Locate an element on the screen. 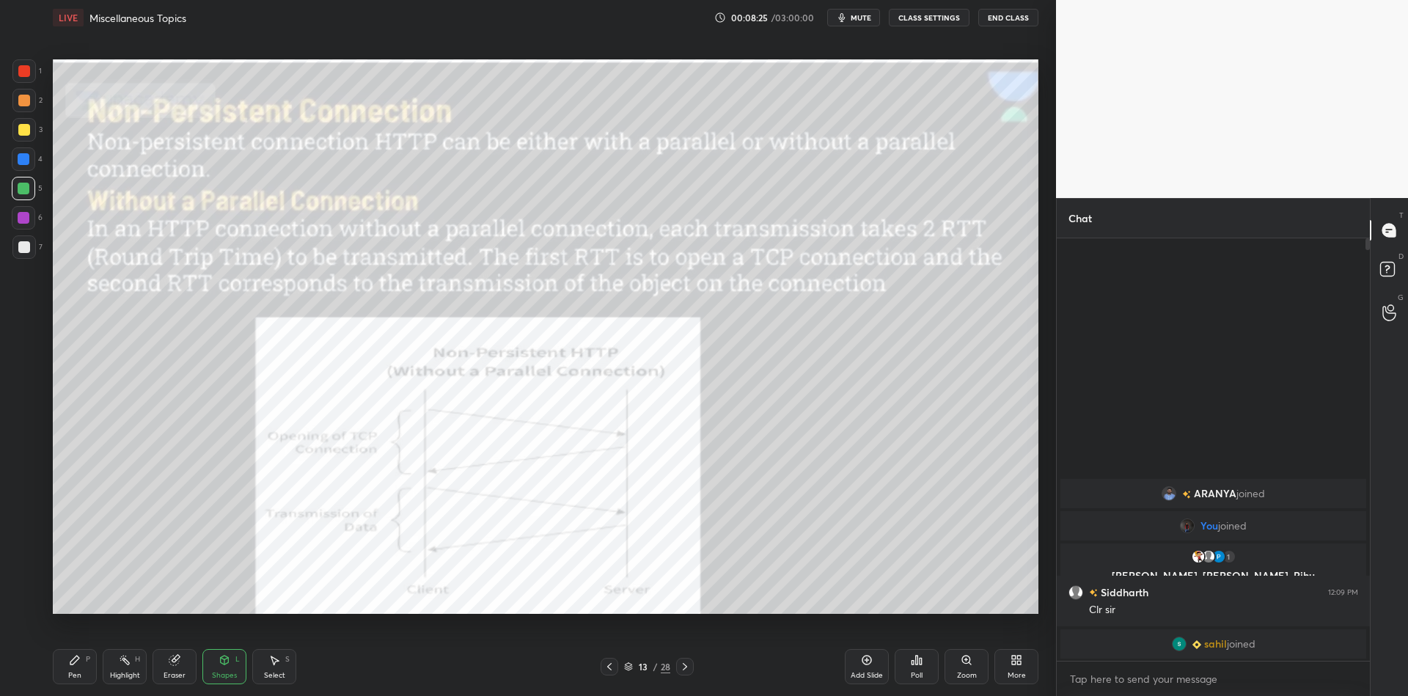  div: LIVE is located at coordinates (68, 18).